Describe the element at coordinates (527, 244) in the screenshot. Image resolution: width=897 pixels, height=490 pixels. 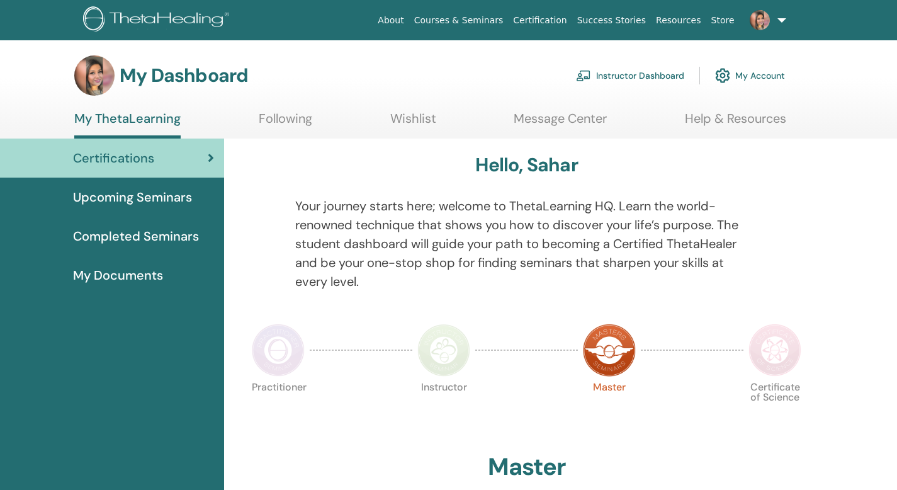
I see `p: Your journey starts here; welcome to ThetaLearning HQ. Learn the world-renowned technique that sh...` at that location.